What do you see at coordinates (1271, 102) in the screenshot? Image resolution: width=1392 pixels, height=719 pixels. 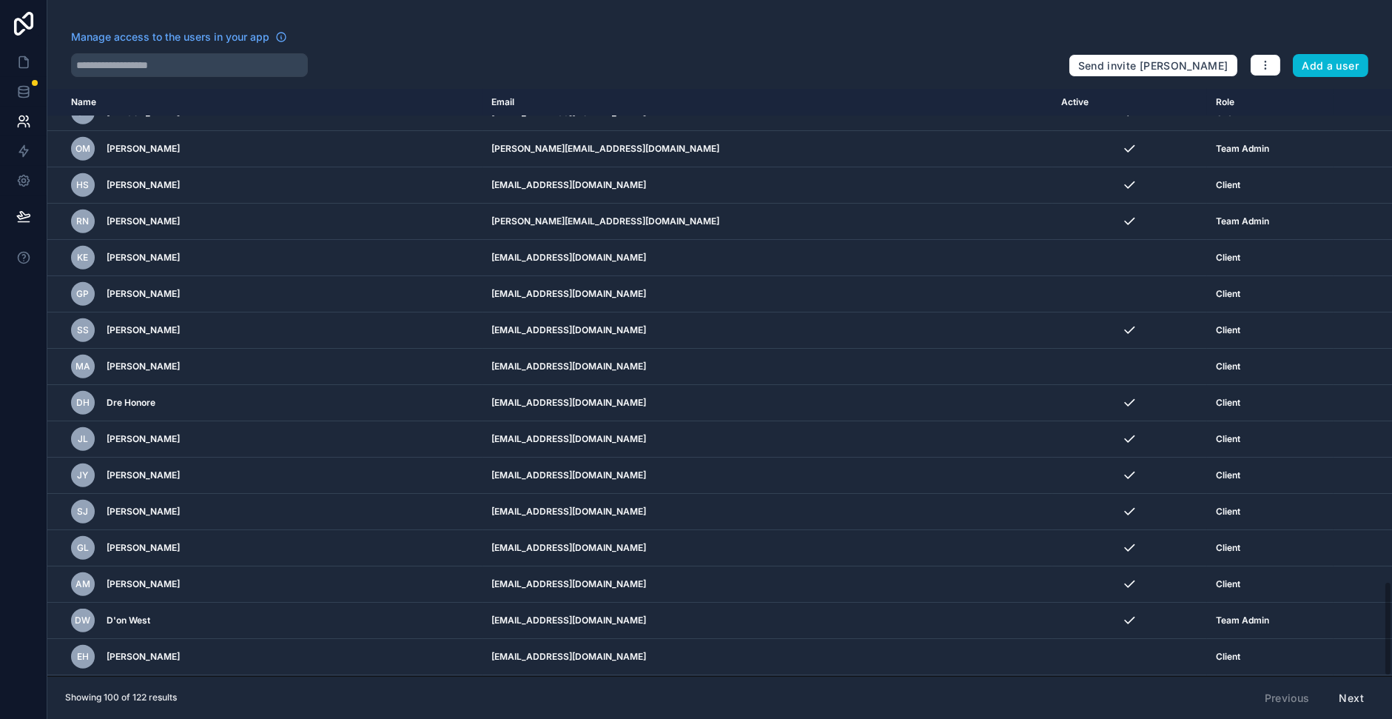 I see `th: Role` at bounding box center [1271, 102].